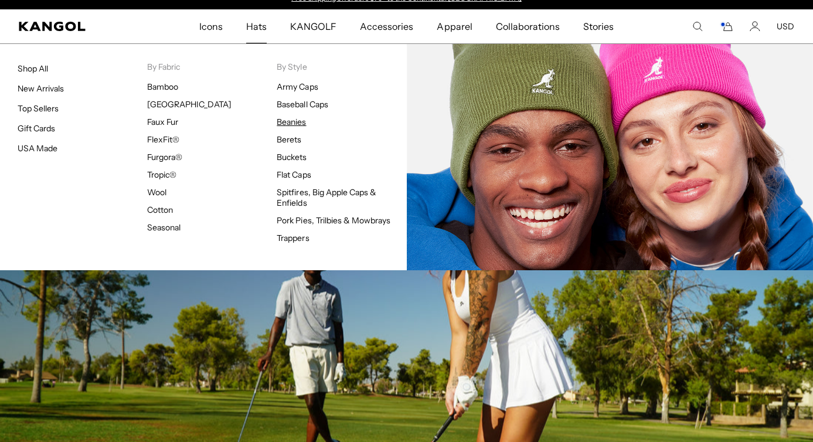 Image resolution: width=813 pixels, height=442 pixels. I want to click on a: Top Sellers, so click(38, 108).